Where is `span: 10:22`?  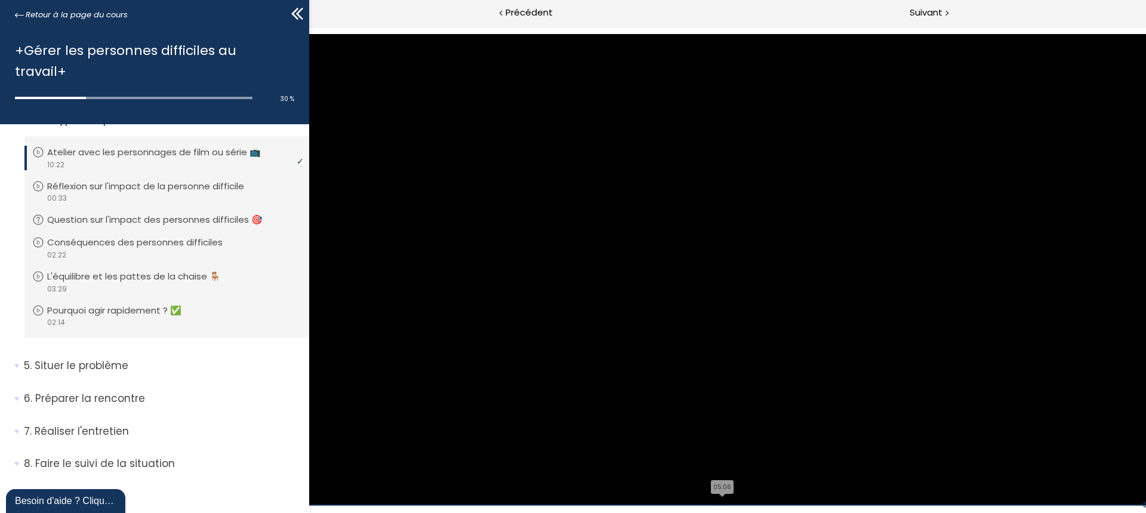
span: 10:22 is located at coordinates (55, 165).